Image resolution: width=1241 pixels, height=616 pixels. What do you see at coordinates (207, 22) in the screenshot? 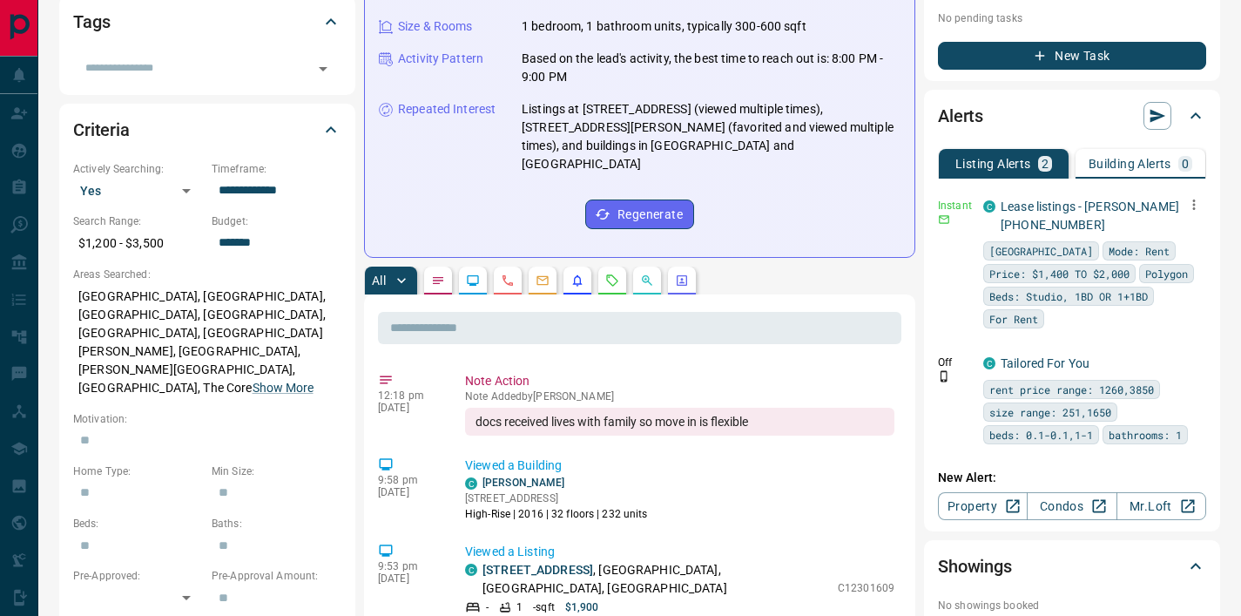
I see `div: Tags` at bounding box center [207, 22].